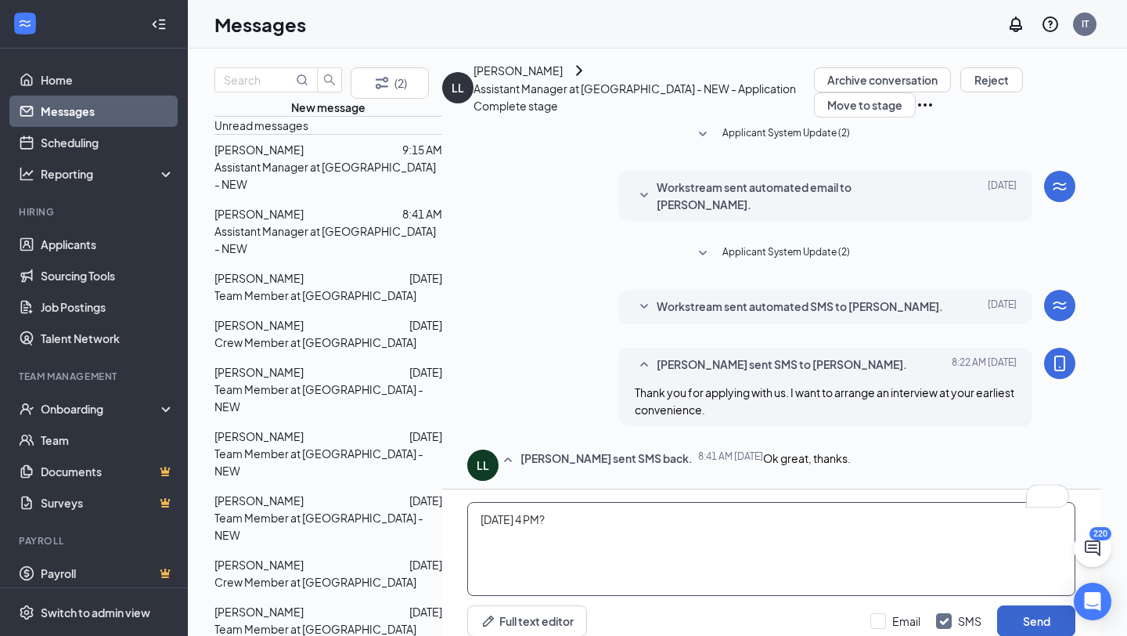 The image size is (1127, 636). Describe the element at coordinates (1085, 23) in the screenshot. I see `div: IT` at that location.